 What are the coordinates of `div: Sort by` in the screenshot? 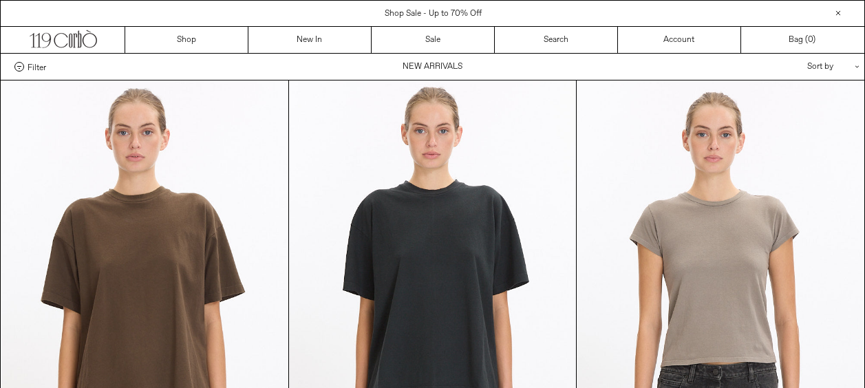 It's located at (788, 67).